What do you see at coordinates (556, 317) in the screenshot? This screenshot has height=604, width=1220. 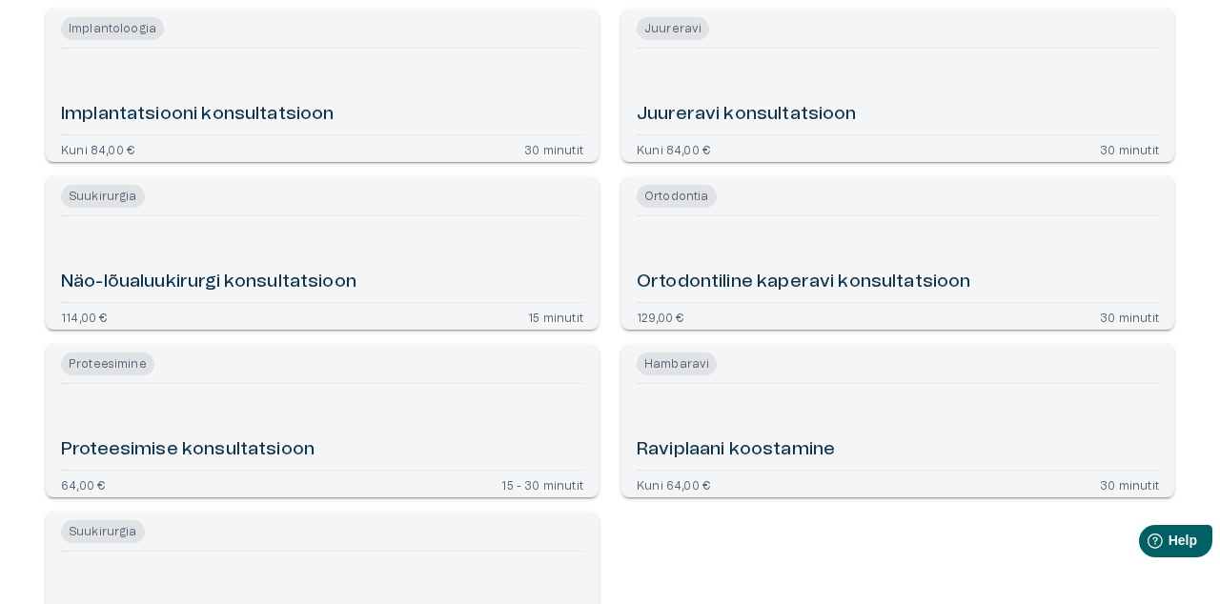 I see `p: 15 minutit` at bounding box center [556, 317].